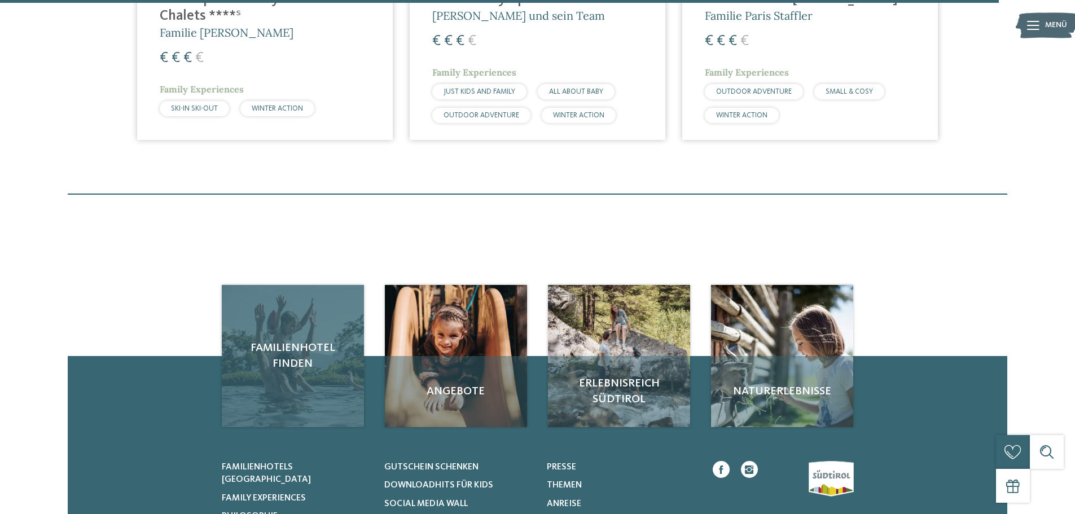  I want to click on span: Gutschein schenken, so click(431, 467).